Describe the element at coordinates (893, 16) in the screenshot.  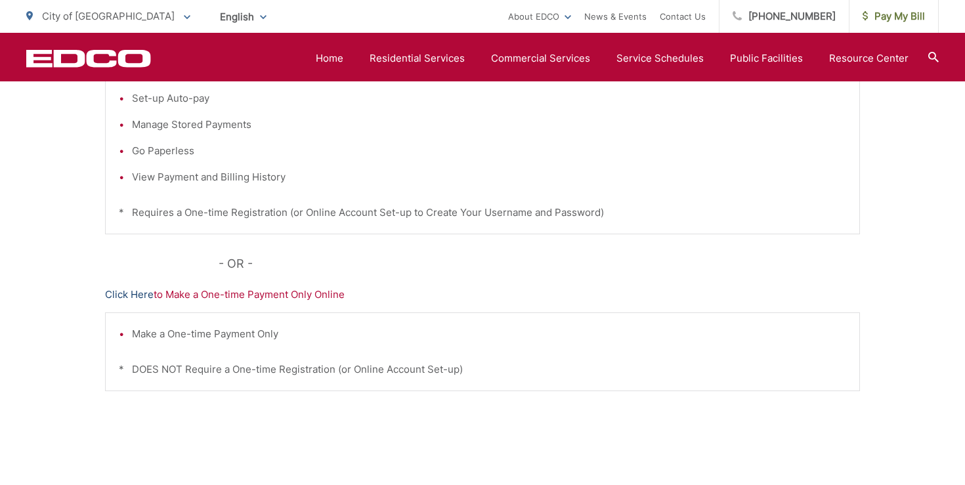
I see `span: Pay My Bill` at that location.